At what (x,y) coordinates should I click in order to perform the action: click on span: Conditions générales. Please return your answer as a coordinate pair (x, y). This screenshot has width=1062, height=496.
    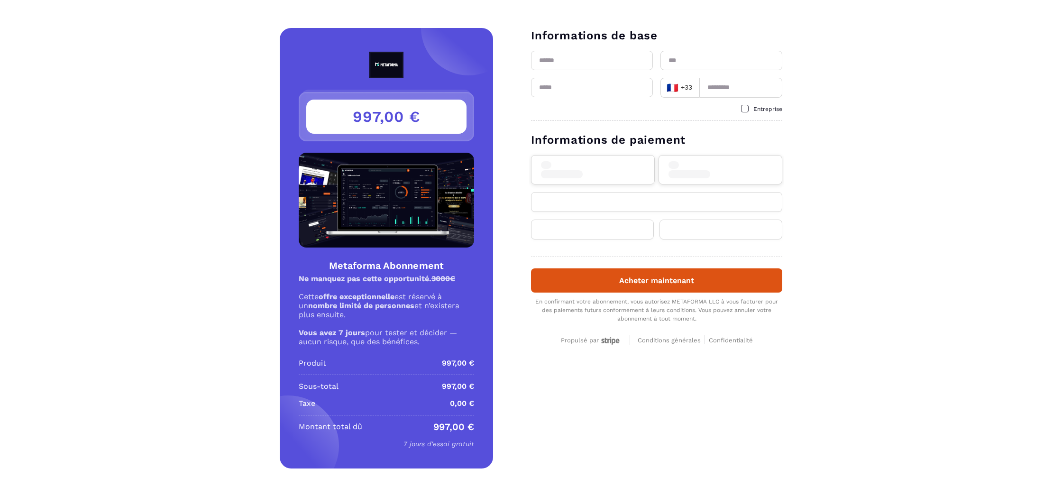
    Looking at the image, I should click on (669, 340).